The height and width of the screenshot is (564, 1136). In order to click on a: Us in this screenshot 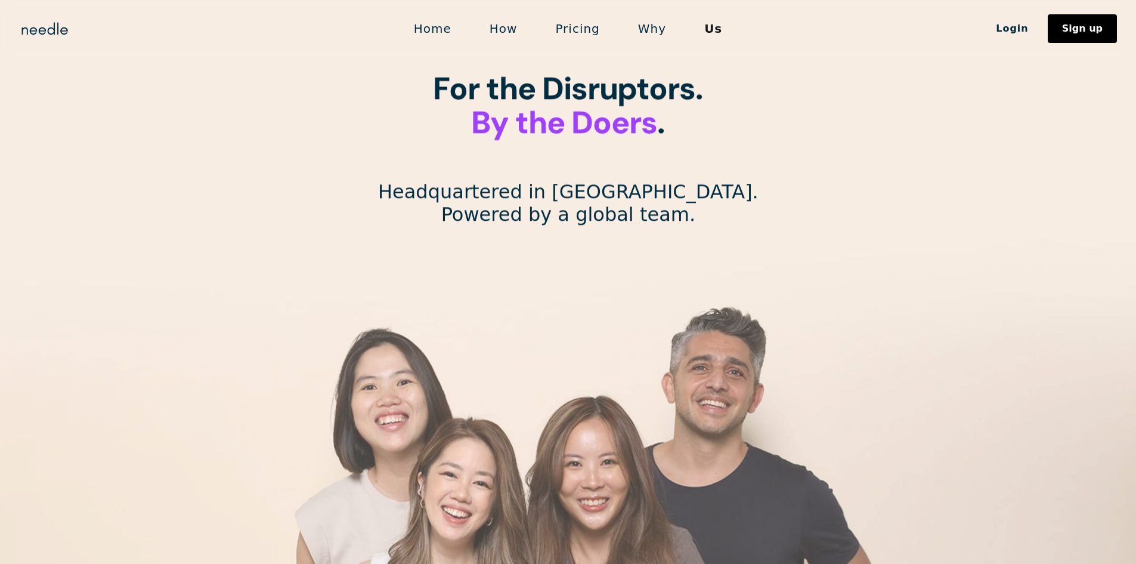, I will do `click(713, 29)`.